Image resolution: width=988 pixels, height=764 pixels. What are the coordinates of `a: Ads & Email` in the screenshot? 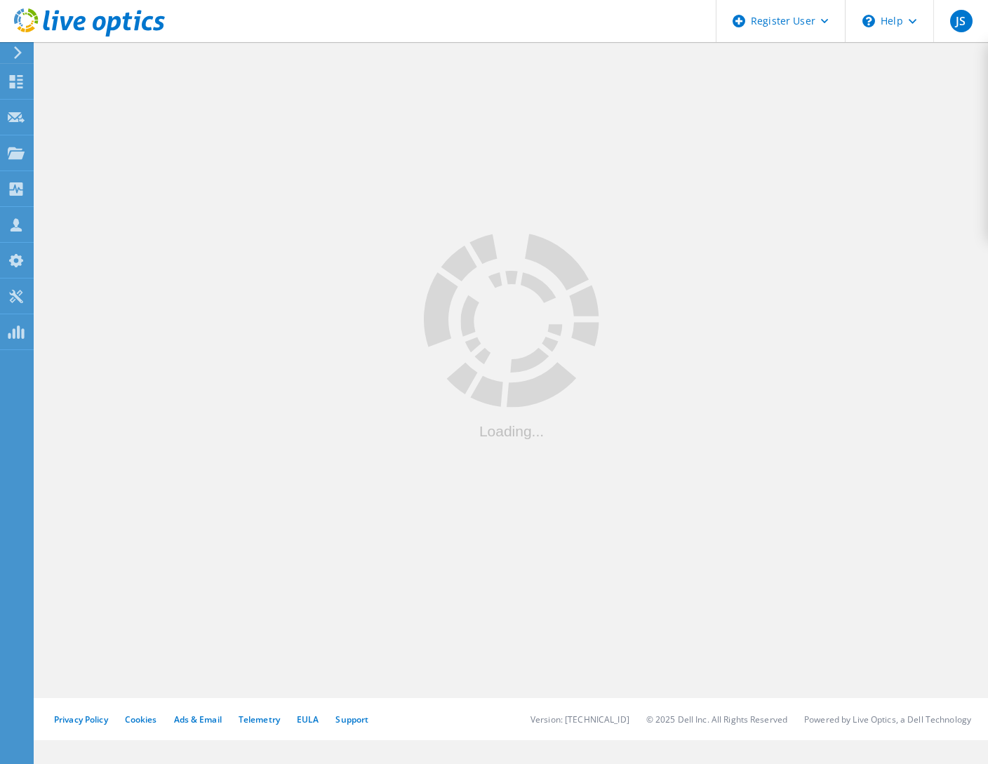 It's located at (198, 719).